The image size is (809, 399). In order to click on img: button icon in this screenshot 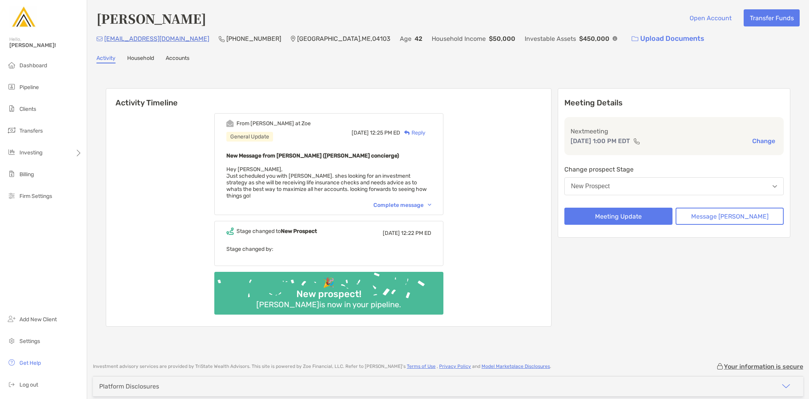, I will do `click(635, 39)`.